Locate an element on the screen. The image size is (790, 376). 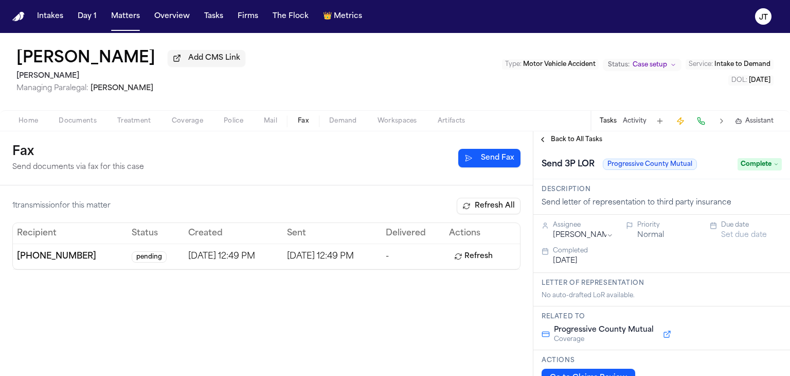
span: crown is located at coordinates (327, 16).